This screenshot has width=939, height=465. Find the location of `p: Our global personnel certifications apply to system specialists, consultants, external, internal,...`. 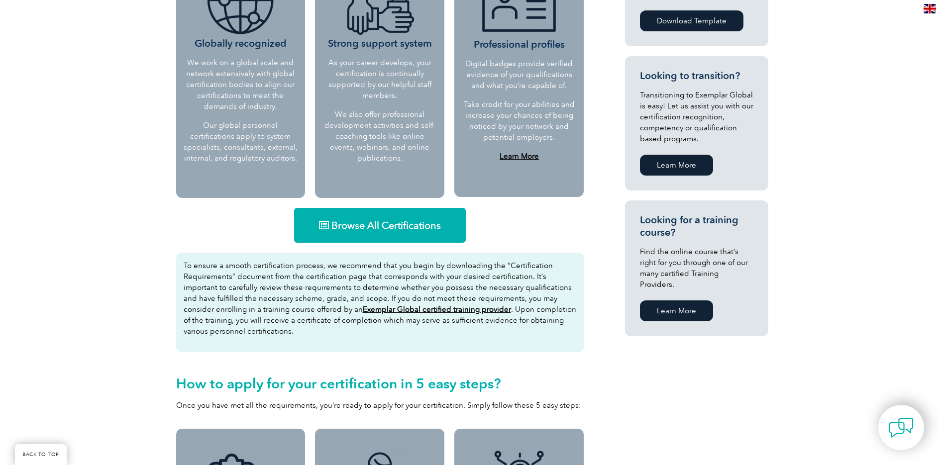

p: Our global personnel certifications apply to system specialists, consultants, external, internal,... is located at coordinates (241, 142).